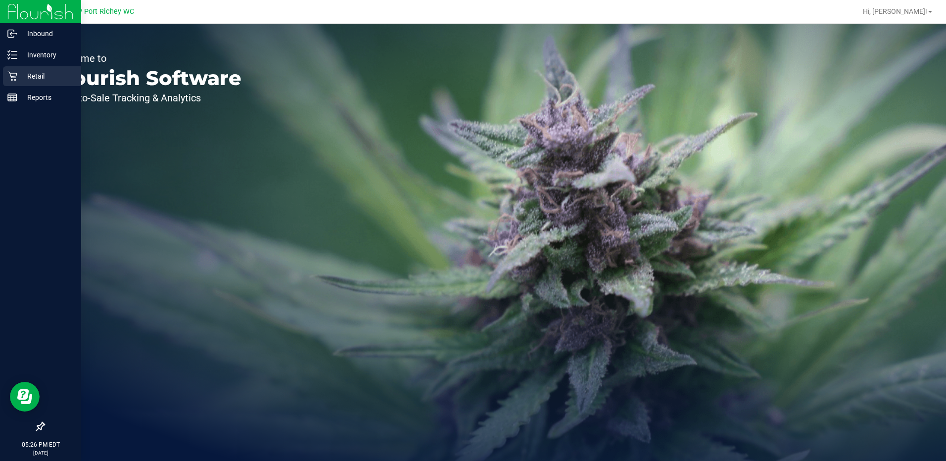 The width and height of the screenshot is (946, 461). I want to click on p: Reports, so click(47, 97).